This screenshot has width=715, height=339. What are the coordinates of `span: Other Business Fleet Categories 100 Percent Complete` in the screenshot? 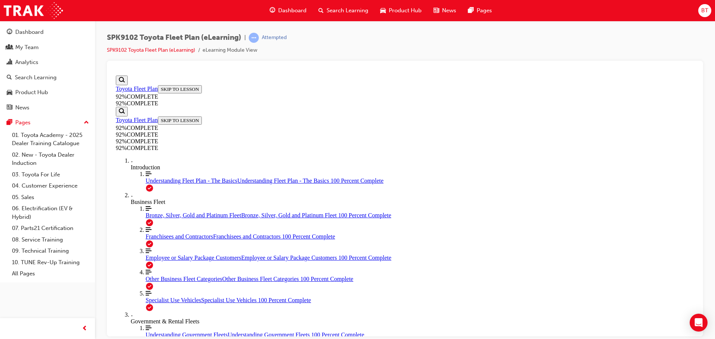 It's located at (175, 206).